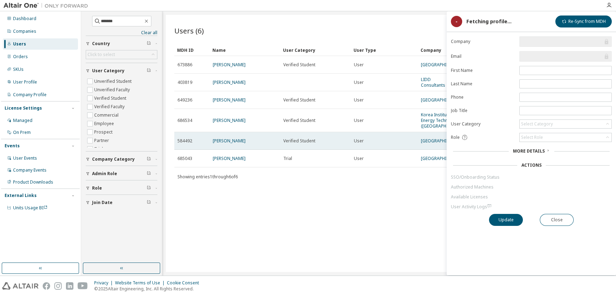  What do you see at coordinates (25, 158) in the screenshot?
I see `div: User Events` at bounding box center [25, 158].